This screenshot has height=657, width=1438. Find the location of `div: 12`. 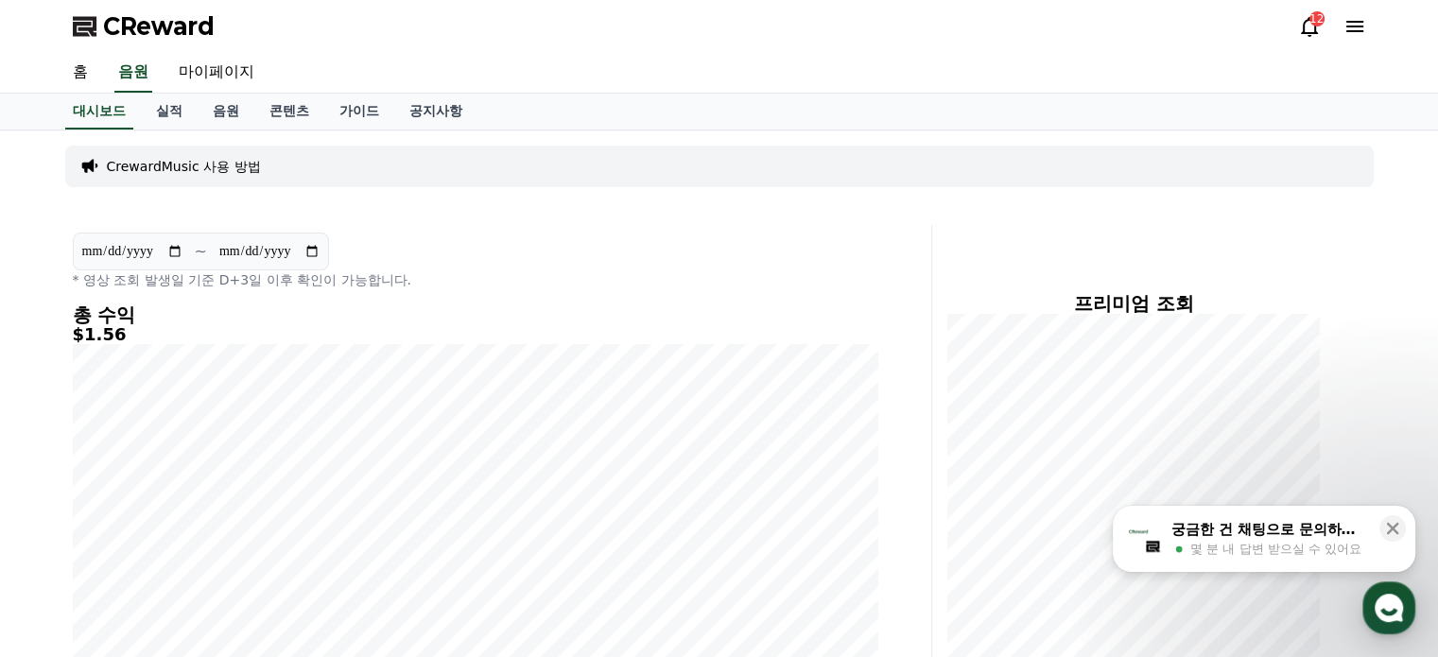

div: 12 is located at coordinates (1317, 19).